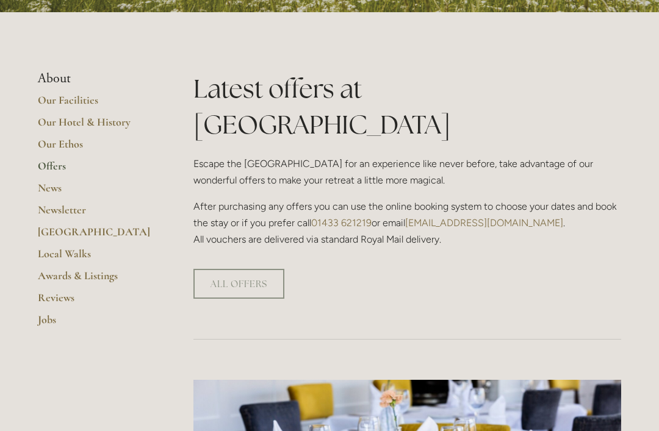  Describe the element at coordinates (96, 148) in the screenshot. I see `a: Our Ethos` at that location.